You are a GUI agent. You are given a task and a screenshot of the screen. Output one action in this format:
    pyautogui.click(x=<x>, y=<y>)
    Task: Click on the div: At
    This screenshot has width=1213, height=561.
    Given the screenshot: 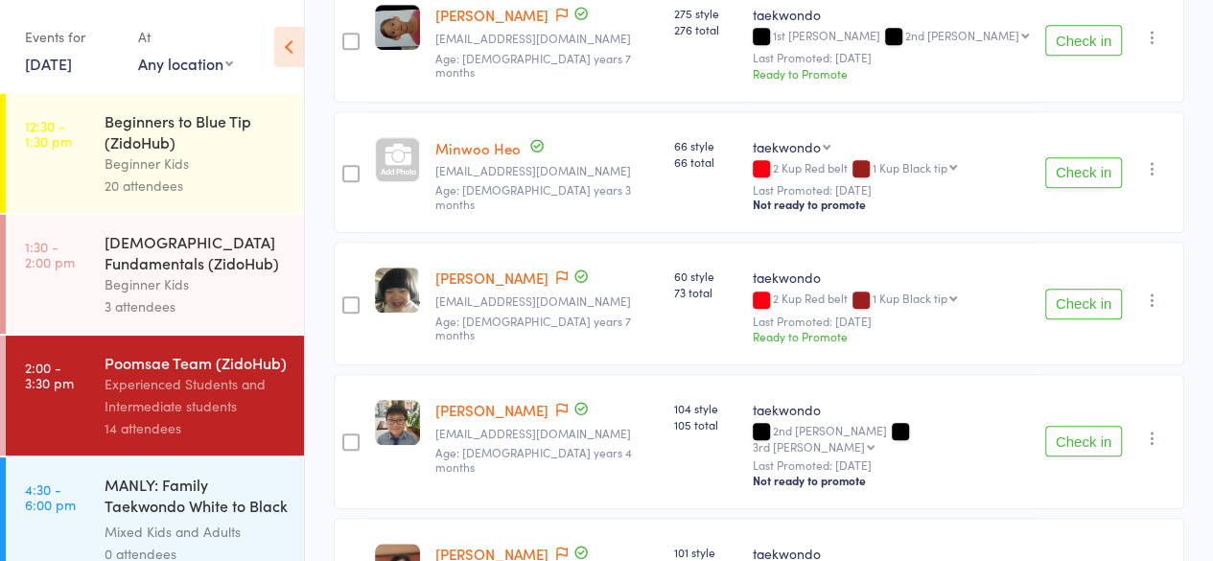 What is the action you would take?
    pyautogui.click(x=185, y=36)
    